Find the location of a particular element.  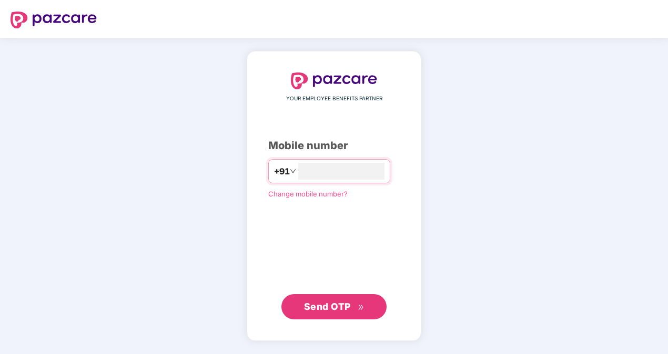

button: Send OTPdouble-right is located at coordinates (334, 307).